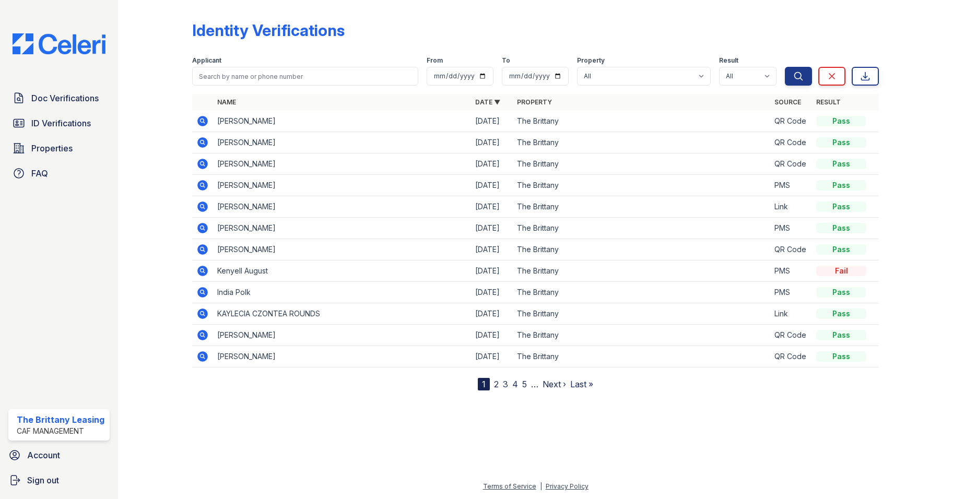  I want to click on button: Sign out, so click(59, 480).